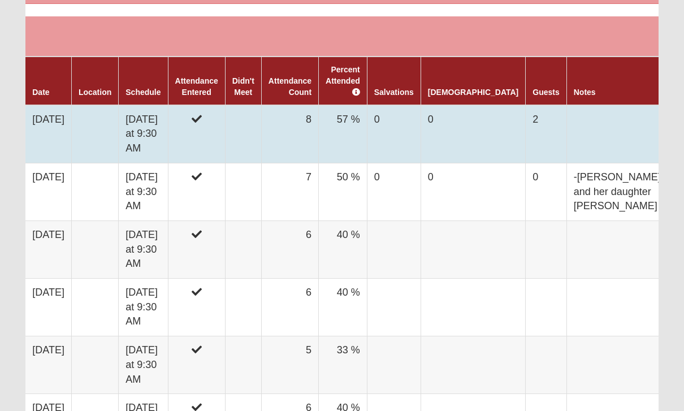 This screenshot has height=411, width=684. I want to click on td: 50 %, so click(343, 192).